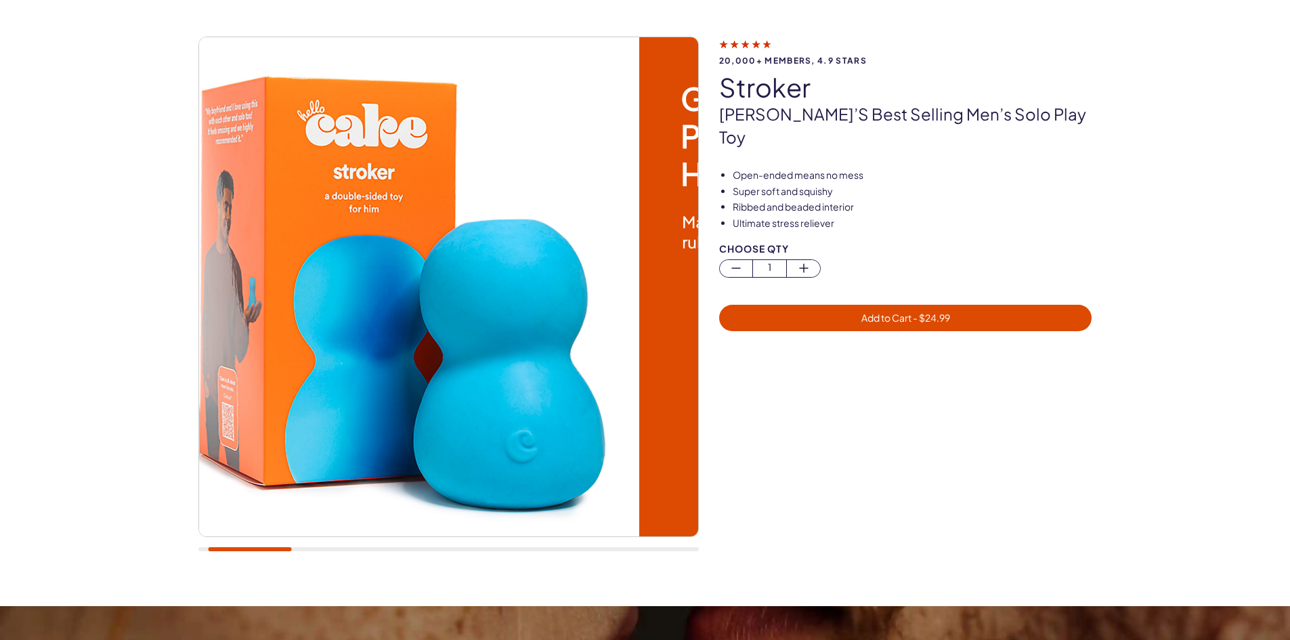 The image size is (1290, 640). What do you see at coordinates (769, 267) in the screenshot?
I see `span: 1` at bounding box center [769, 267].